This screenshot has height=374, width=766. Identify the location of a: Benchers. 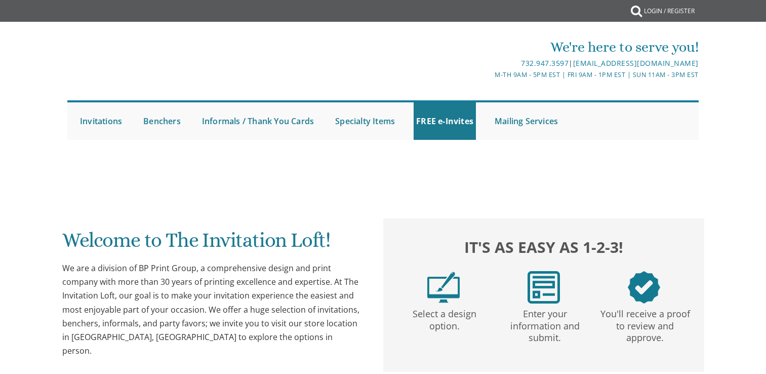
(162, 121).